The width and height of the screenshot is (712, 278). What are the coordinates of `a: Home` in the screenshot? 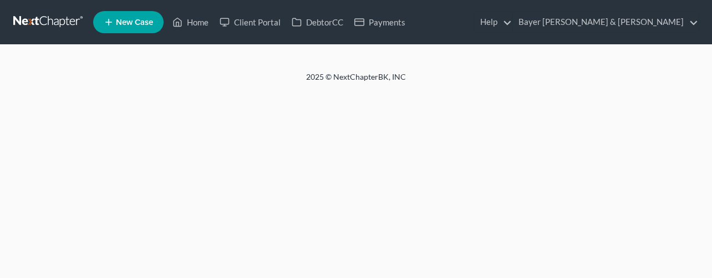 It's located at (190, 22).